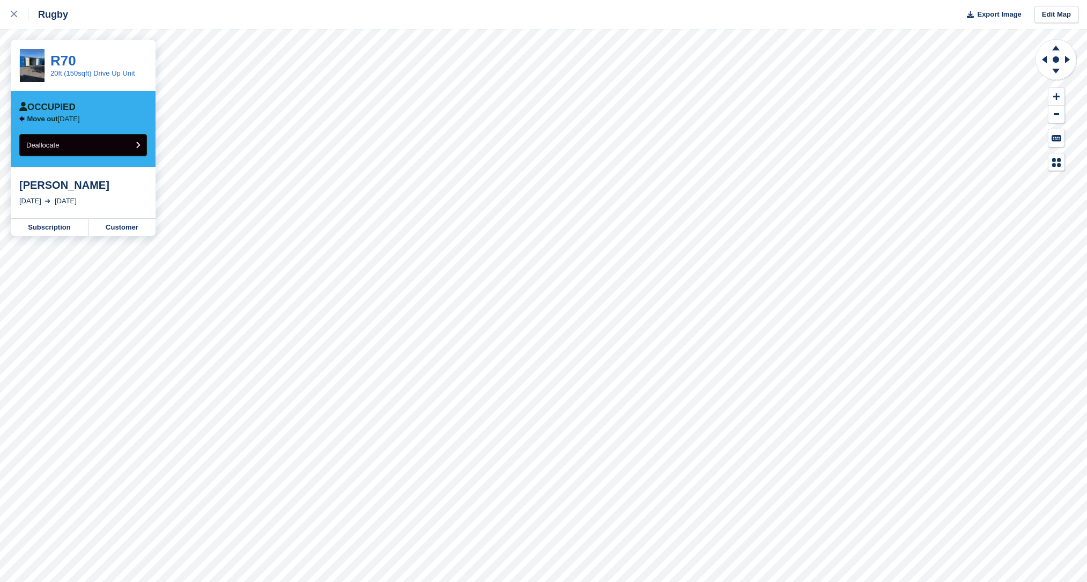 This screenshot has height=582, width=1087. Describe the element at coordinates (1056, 114) in the screenshot. I see `button: Zoom Out` at that location.